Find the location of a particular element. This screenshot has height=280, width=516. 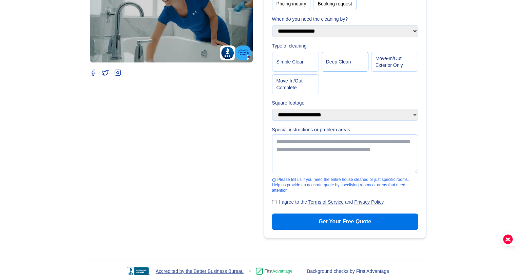

a: Twitter is located at coordinates (106, 73).